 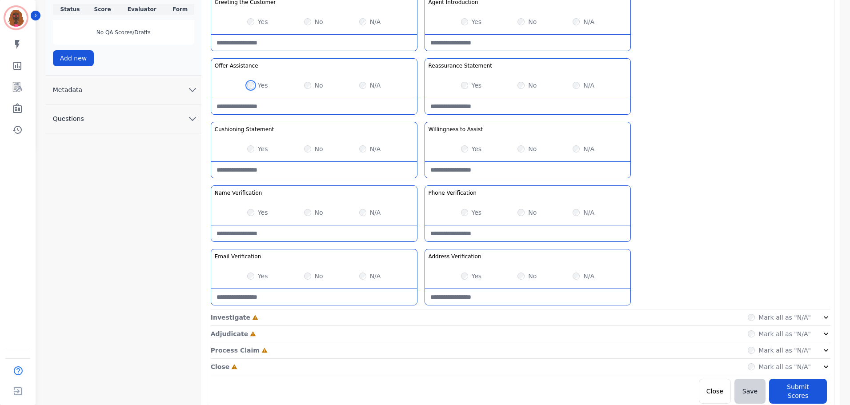 What do you see at coordinates (124, 119) in the screenshot?
I see `button: Questions chevron down` at bounding box center [124, 119].